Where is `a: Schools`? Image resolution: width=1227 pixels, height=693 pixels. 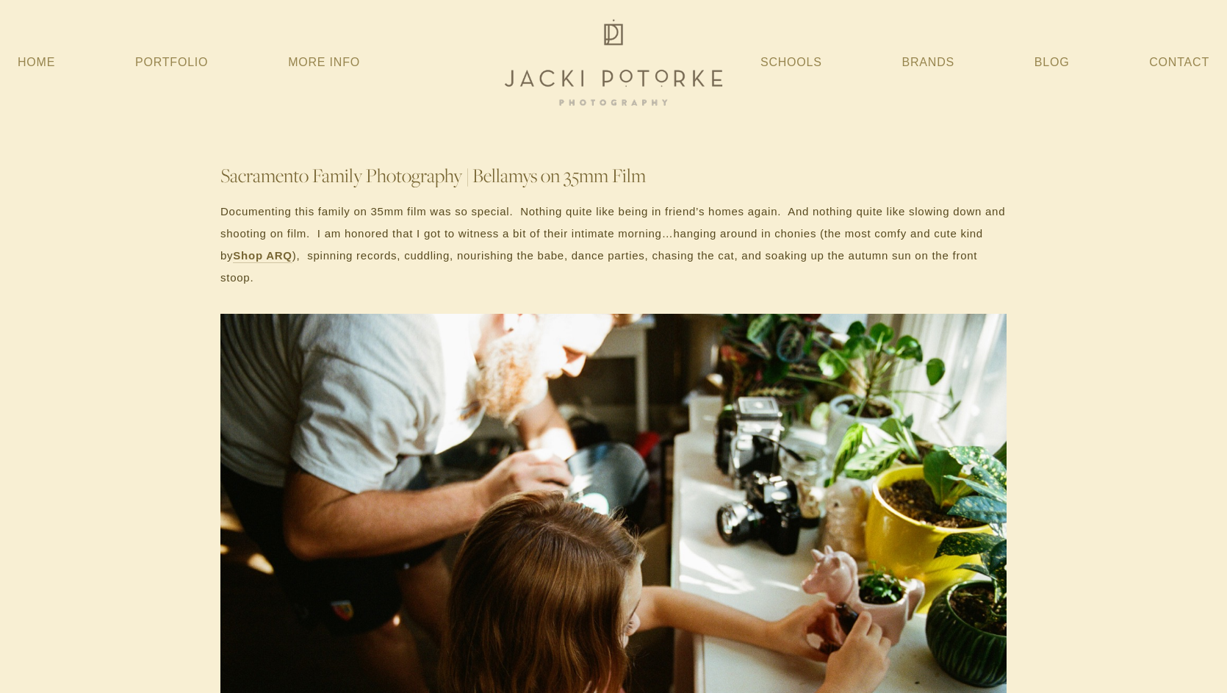
a: Schools is located at coordinates (791, 62).